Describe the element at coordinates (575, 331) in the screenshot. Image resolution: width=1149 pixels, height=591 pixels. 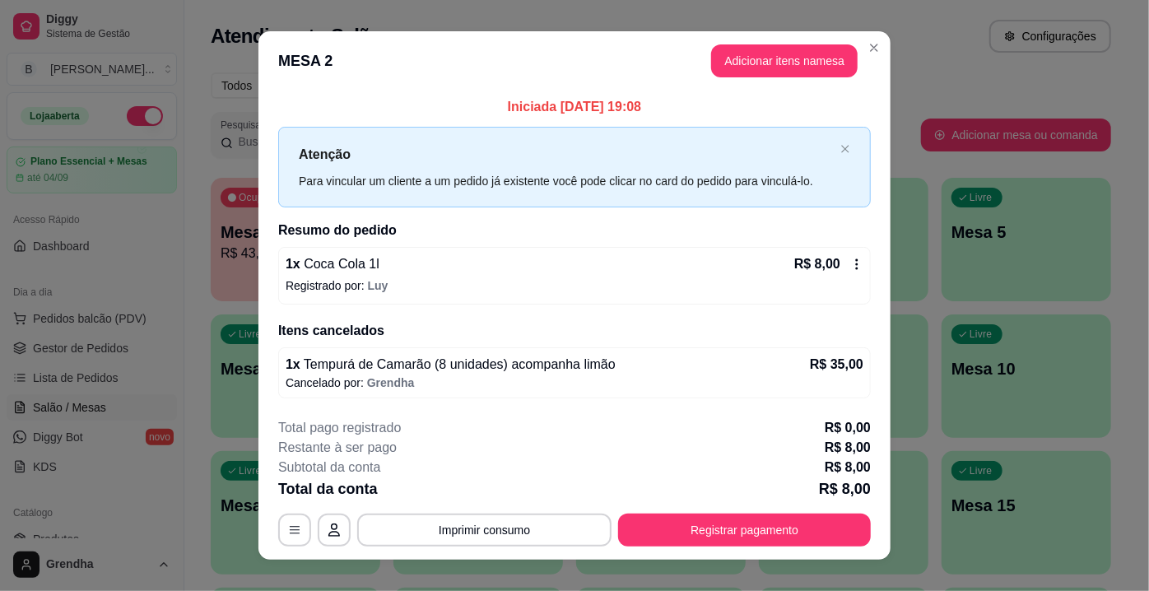
I see `h2: Itens cancelados` at that location.